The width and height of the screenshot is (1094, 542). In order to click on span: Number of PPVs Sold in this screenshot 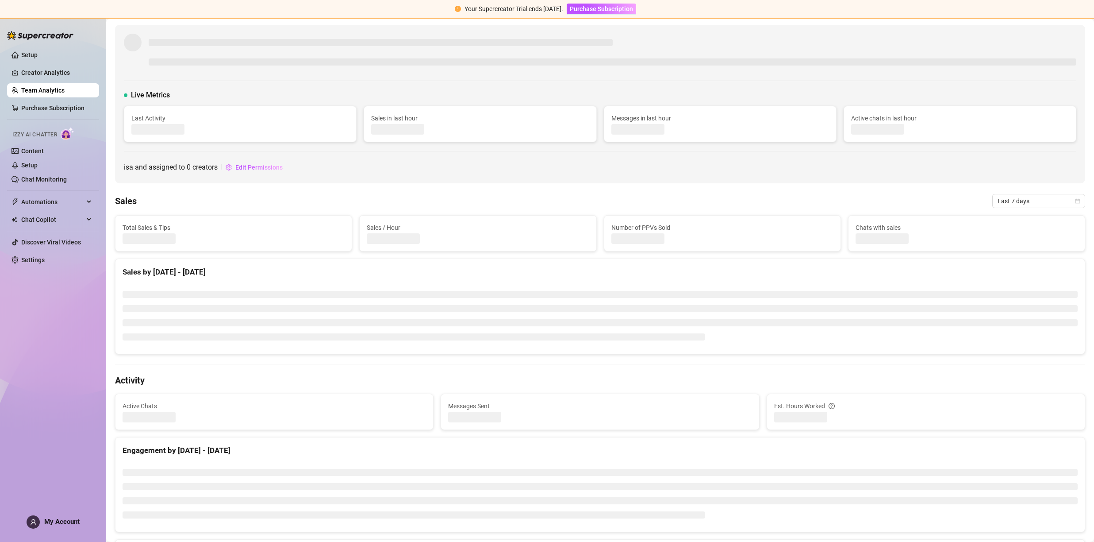, I will do `click(723, 227)`.